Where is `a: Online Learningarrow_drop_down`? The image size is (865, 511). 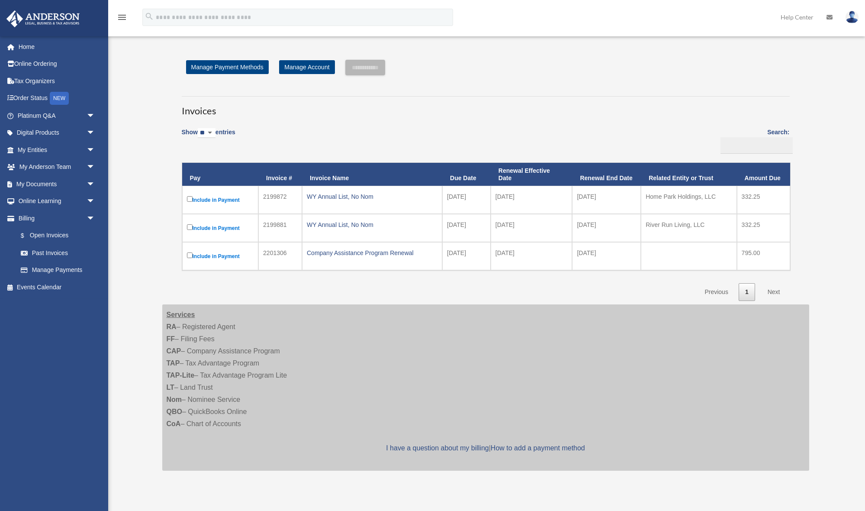 a: Online Learningarrow_drop_down is located at coordinates (57, 201).